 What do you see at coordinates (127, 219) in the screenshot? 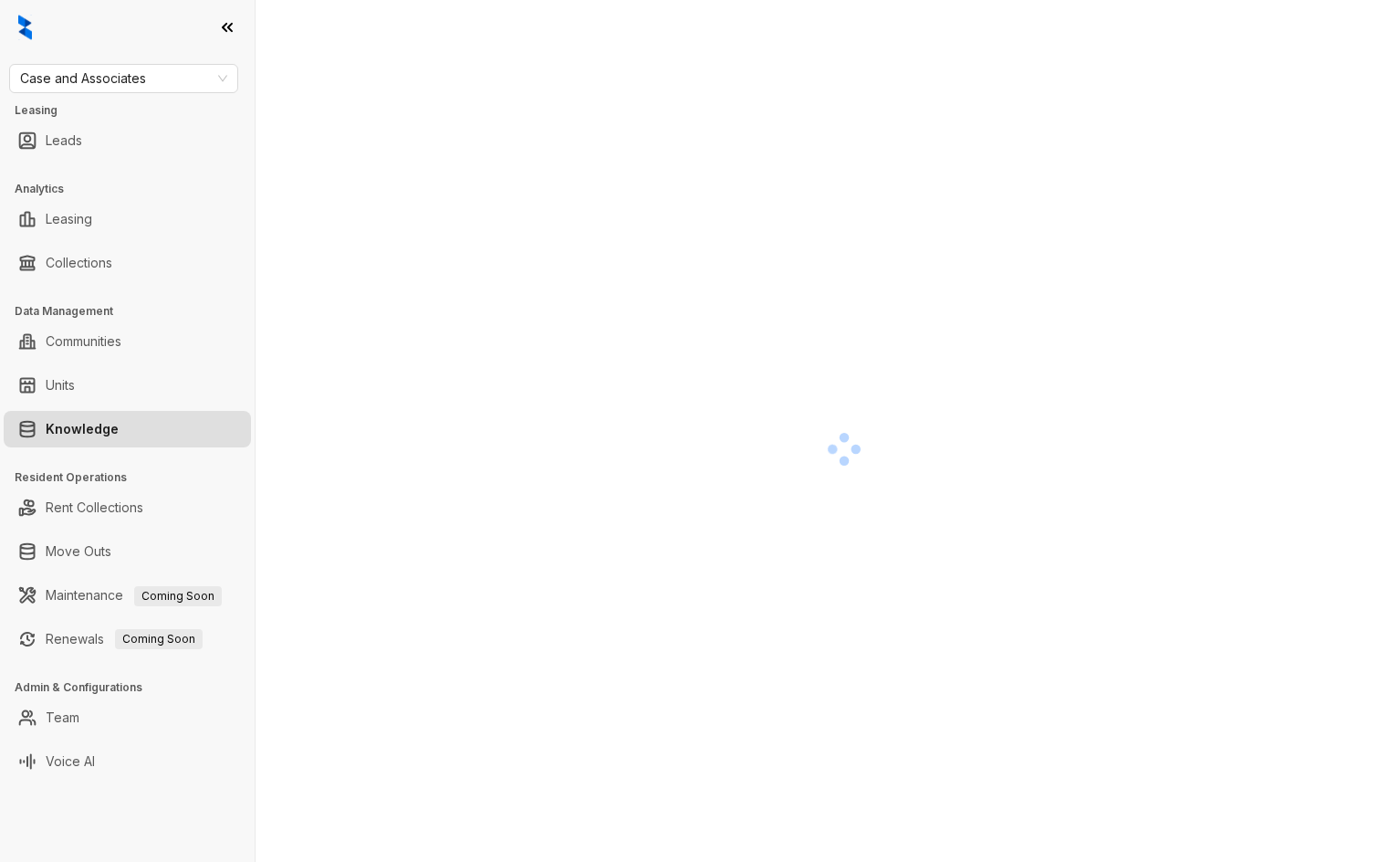
I see `li: Leasing` at bounding box center [127, 219].